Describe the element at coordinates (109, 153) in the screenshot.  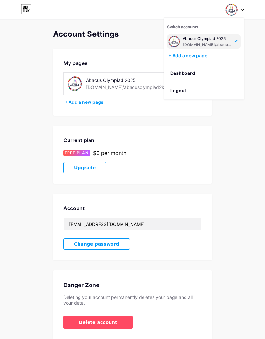
I see `div: $0 per month` at that location.